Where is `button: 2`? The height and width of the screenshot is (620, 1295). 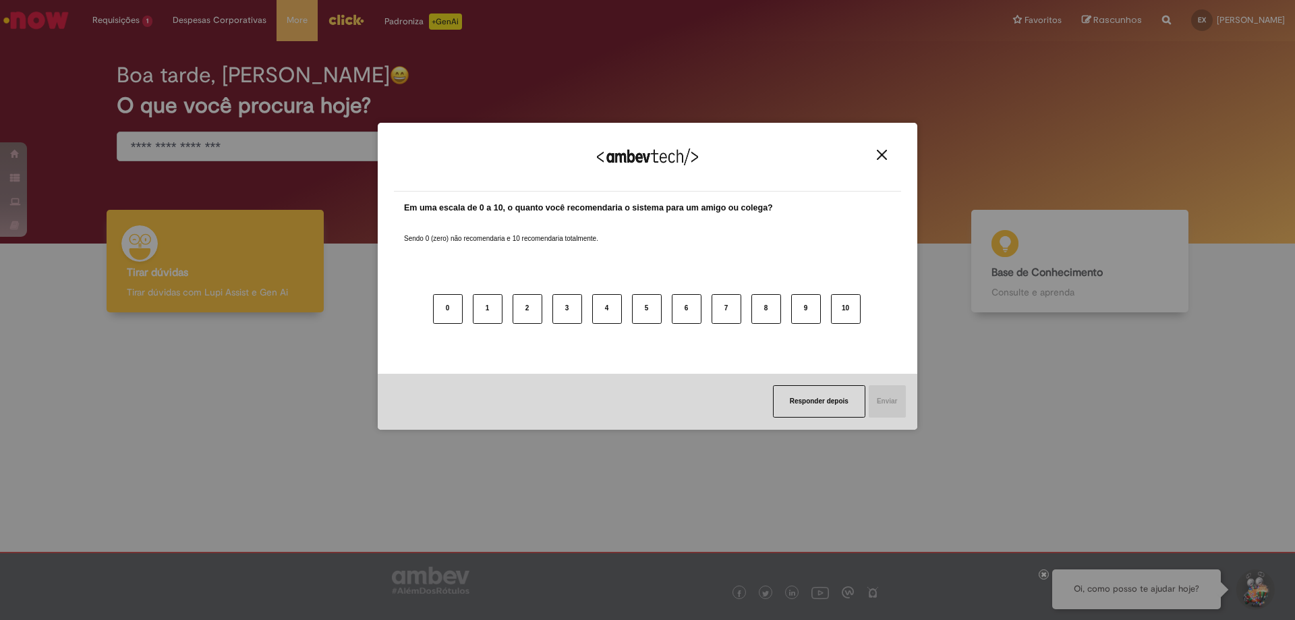 button: 2 is located at coordinates (527, 309).